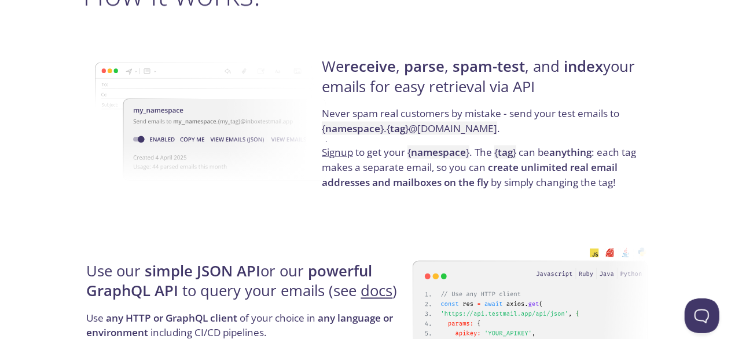 The width and height of the screenshot is (731, 339). Describe the element at coordinates (248, 286) in the screenshot. I see `h4: Use our or our to query your emails (see )` at that location.